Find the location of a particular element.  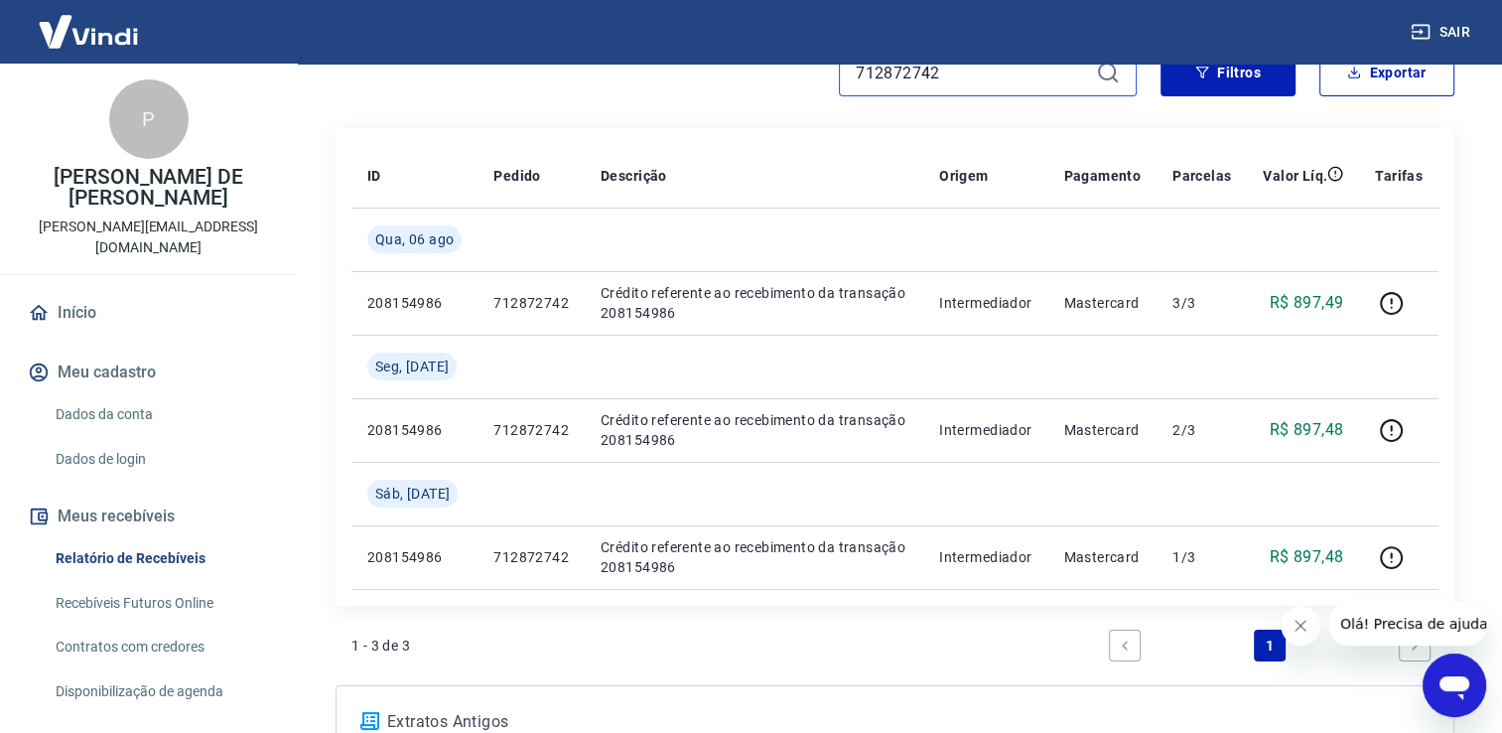

a: Contratos com credores is located at coordinates (160, 646).